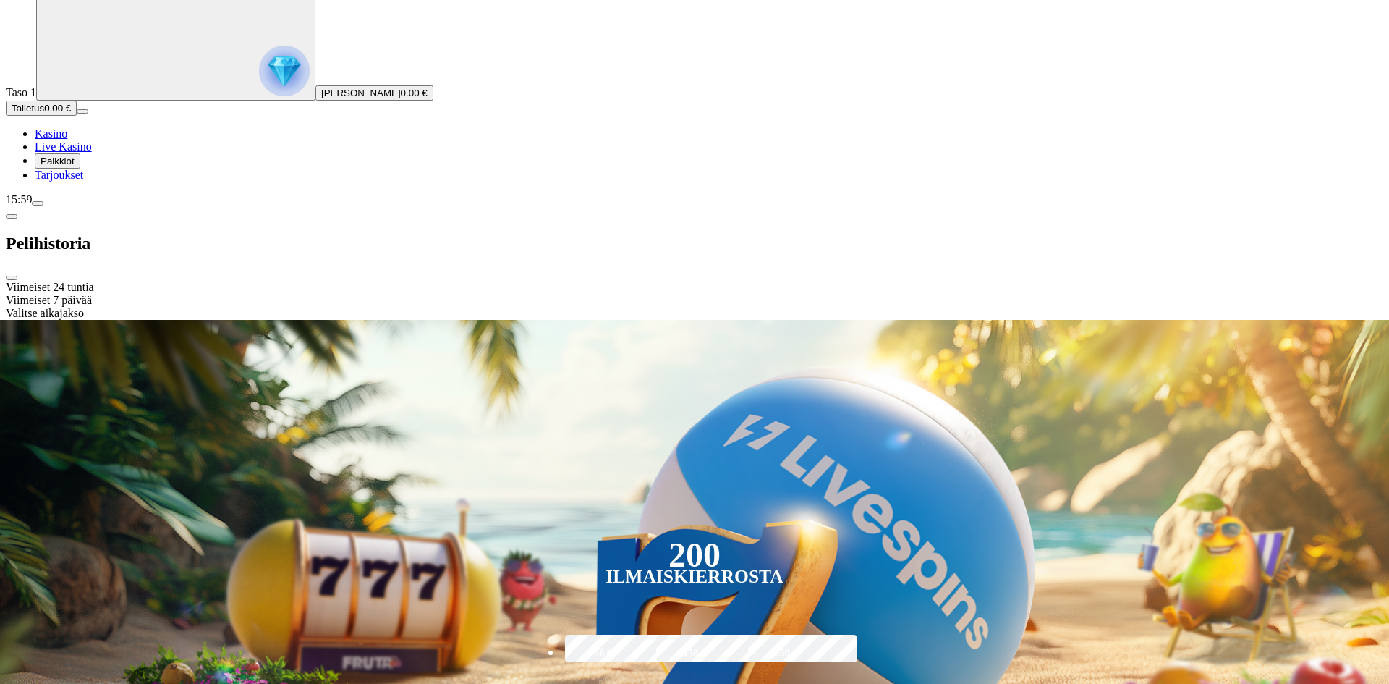  I want to click on span: Talletus, so click(27, 108).